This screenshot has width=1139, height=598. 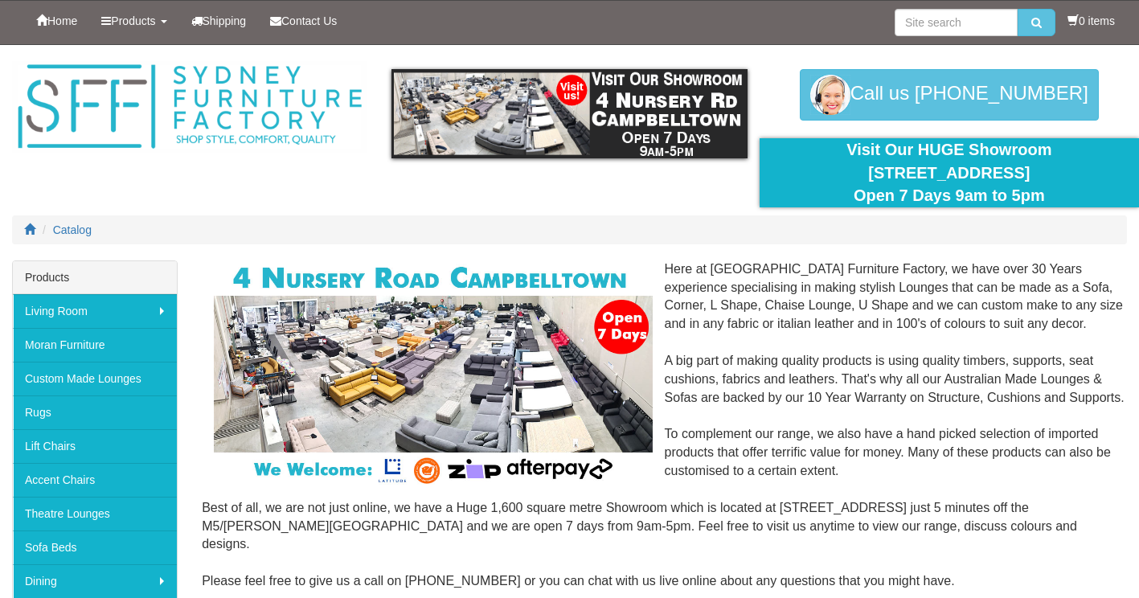 I want to click on input: Site search, so click(x=956, y=23).